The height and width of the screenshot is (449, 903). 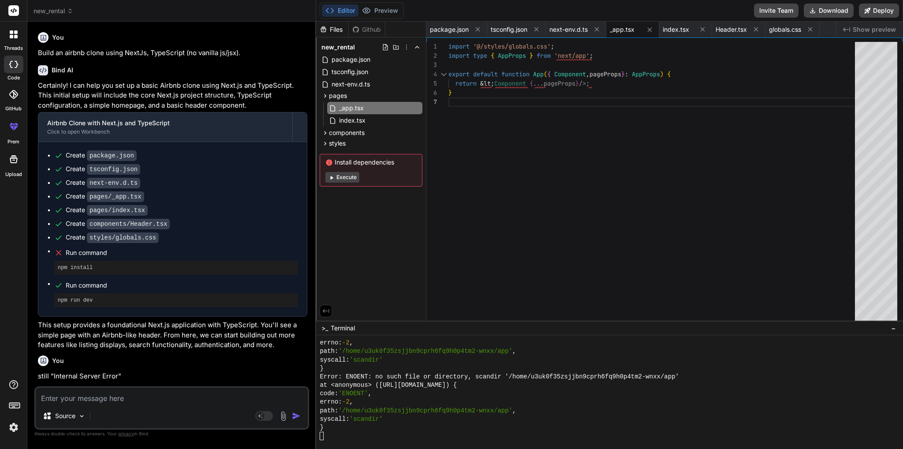 I want to click on code: package.json, so click(x=112, y=156).